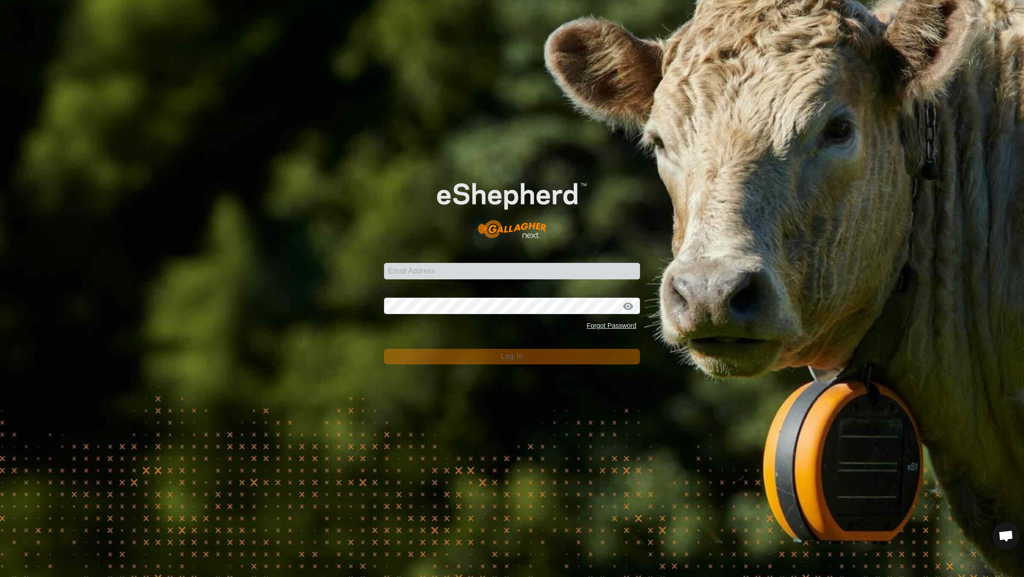 This screenshot has height=577, width=1024. What do you see at coordinates (512, 205) in the screenshot?
I see `img: E-shepherd Logo` at bounding box center [512, 205].